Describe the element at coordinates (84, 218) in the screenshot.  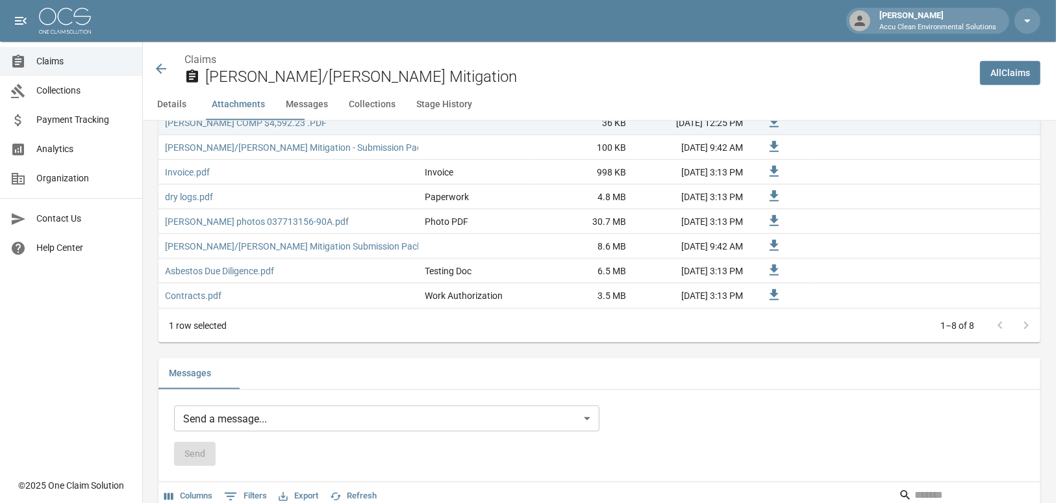
I see `span: Contact Us` at that location.